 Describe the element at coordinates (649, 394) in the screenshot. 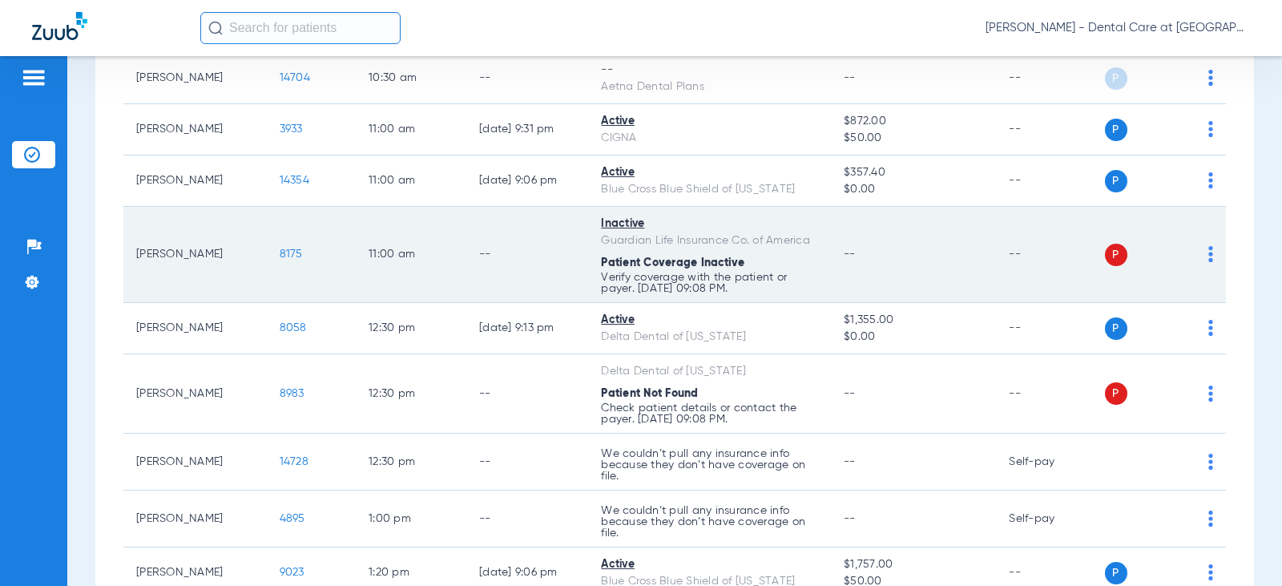

I see `span: Patient Not Found` at that location.